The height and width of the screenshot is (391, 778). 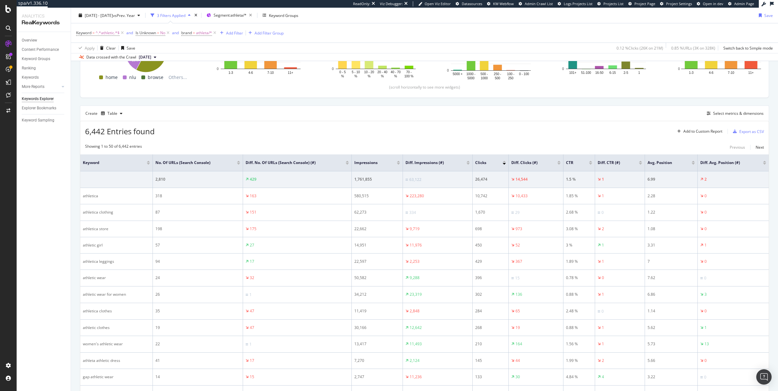 I want to click on div: 973, so click(x=519, y=229).